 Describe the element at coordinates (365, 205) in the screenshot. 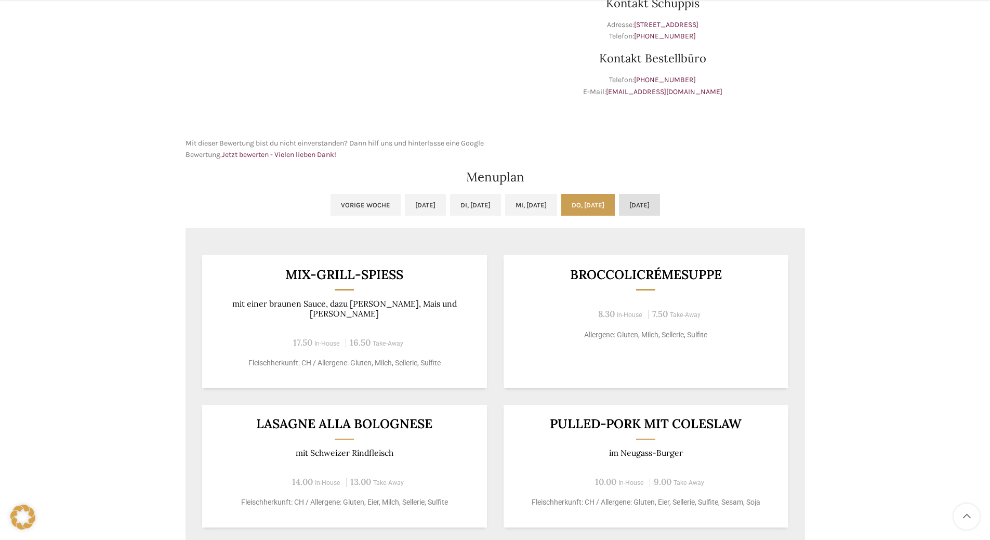

I see `a: Vorige Woche` at that location.